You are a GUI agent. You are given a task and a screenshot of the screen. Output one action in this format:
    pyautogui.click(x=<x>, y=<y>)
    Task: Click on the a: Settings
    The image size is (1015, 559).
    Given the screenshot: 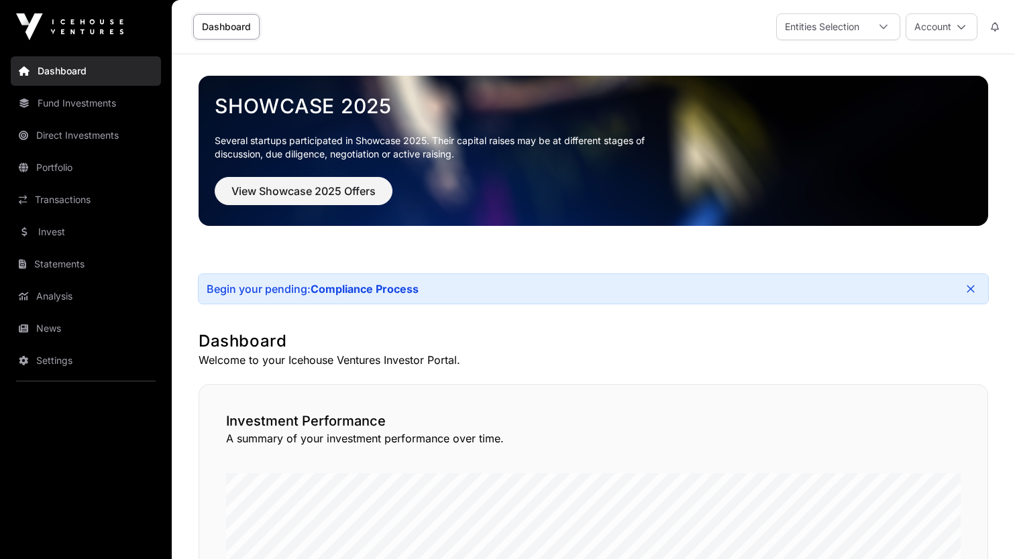 What is the action you would take?
    pyautogui.click(x=86, y=361)
    